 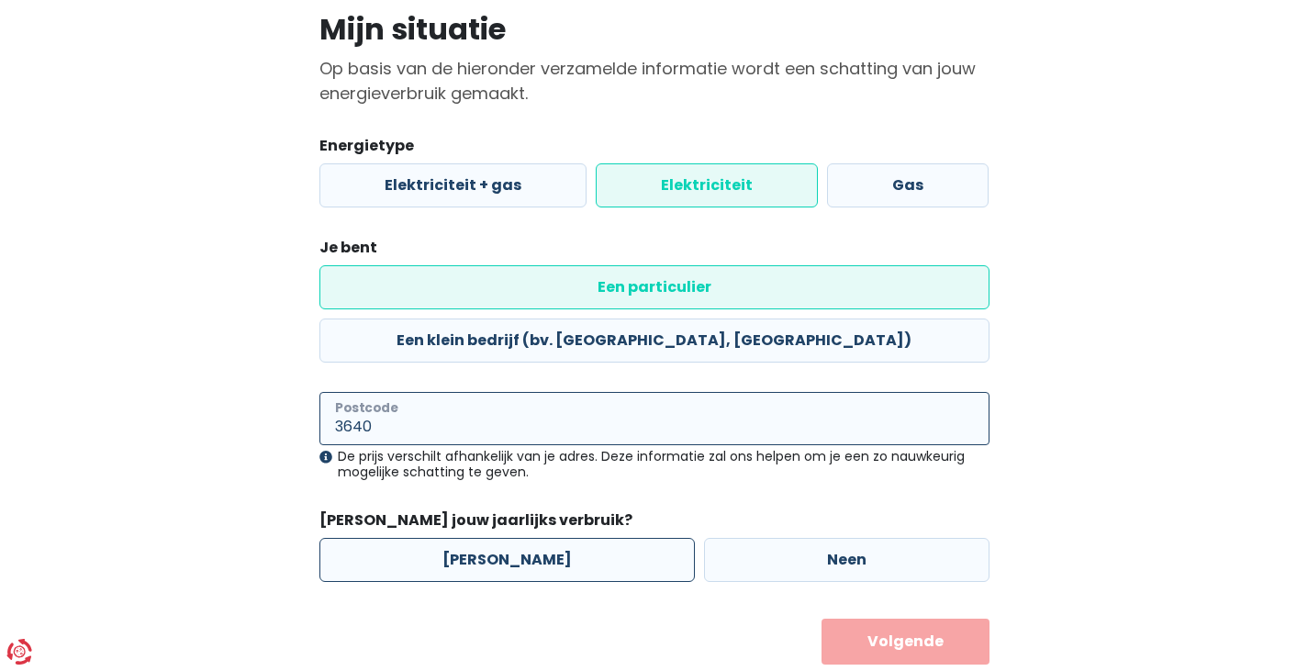 I want to click on input: 1000, so click(x=654, y=418).